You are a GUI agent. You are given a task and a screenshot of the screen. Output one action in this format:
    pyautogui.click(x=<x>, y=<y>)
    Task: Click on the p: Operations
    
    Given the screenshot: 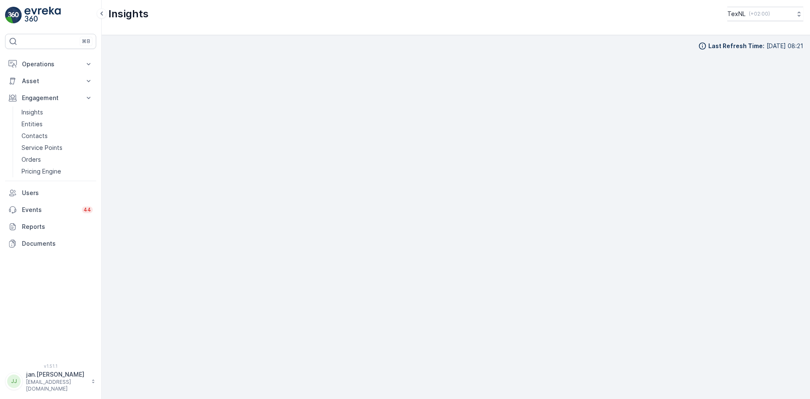 What is the action you would take?
    pyautogui.click(x=51, y=64)
    